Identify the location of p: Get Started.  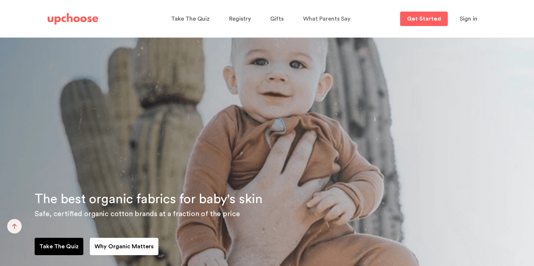
(424, 19).